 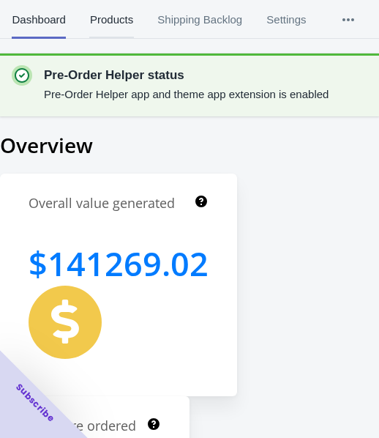 What do you see at coordinates (349, 20) in the screenshot?
I see `button: More tabs` at bounding box center [349, 20].